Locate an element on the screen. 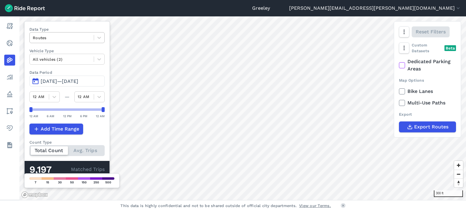  span: Reset Filters is located at coordinates (431, 32).